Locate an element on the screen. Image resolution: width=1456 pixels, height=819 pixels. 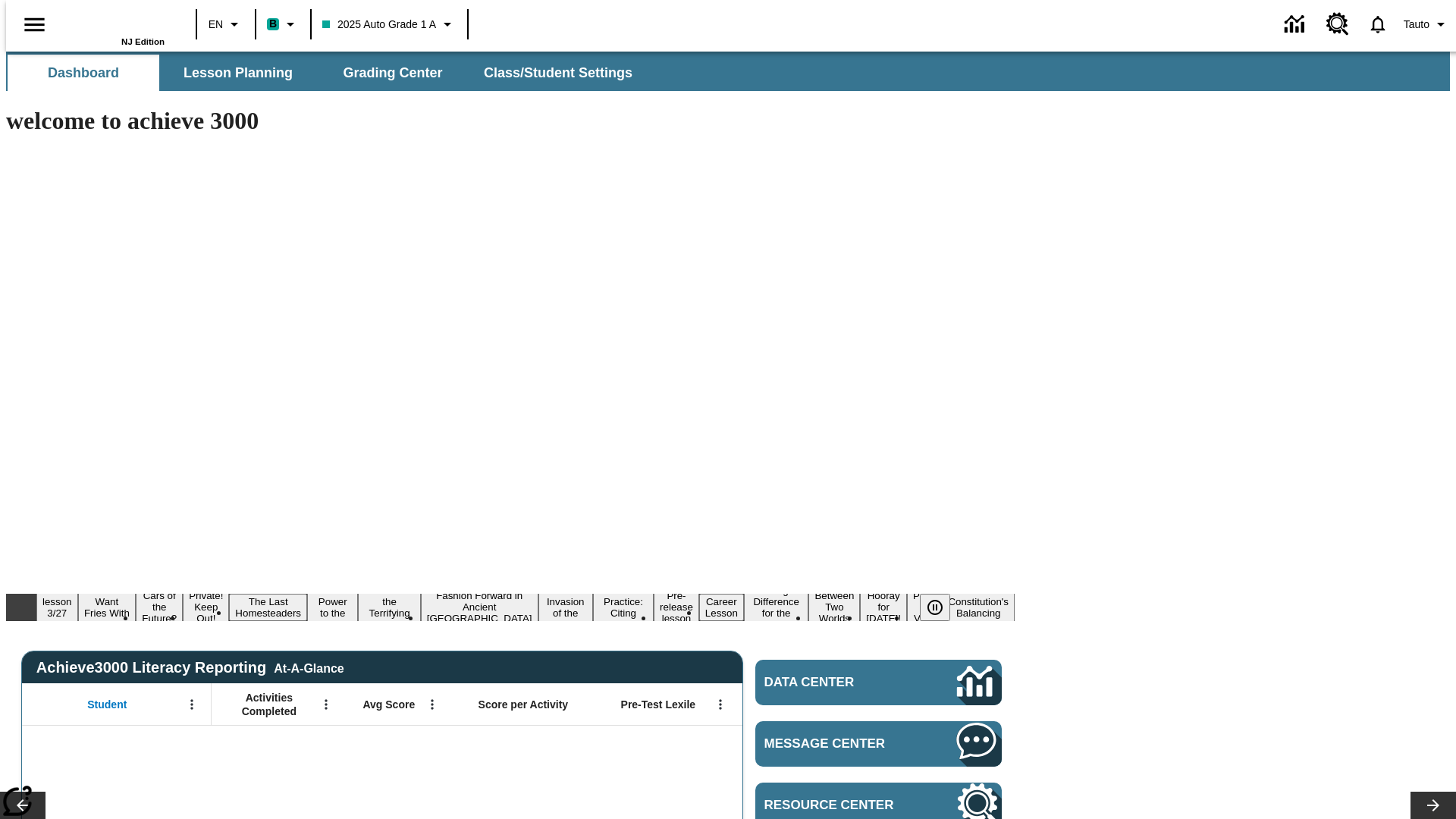
span: NJ Edition is located at coordinates (143, 41).